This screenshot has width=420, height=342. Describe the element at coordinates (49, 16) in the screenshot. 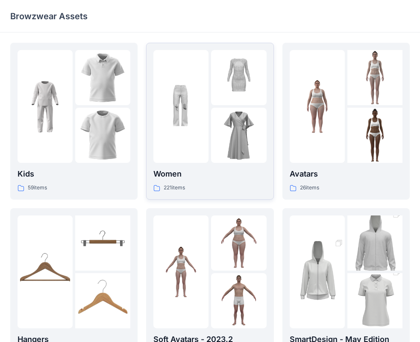

I see `p: Browzwear Assets` at that location.